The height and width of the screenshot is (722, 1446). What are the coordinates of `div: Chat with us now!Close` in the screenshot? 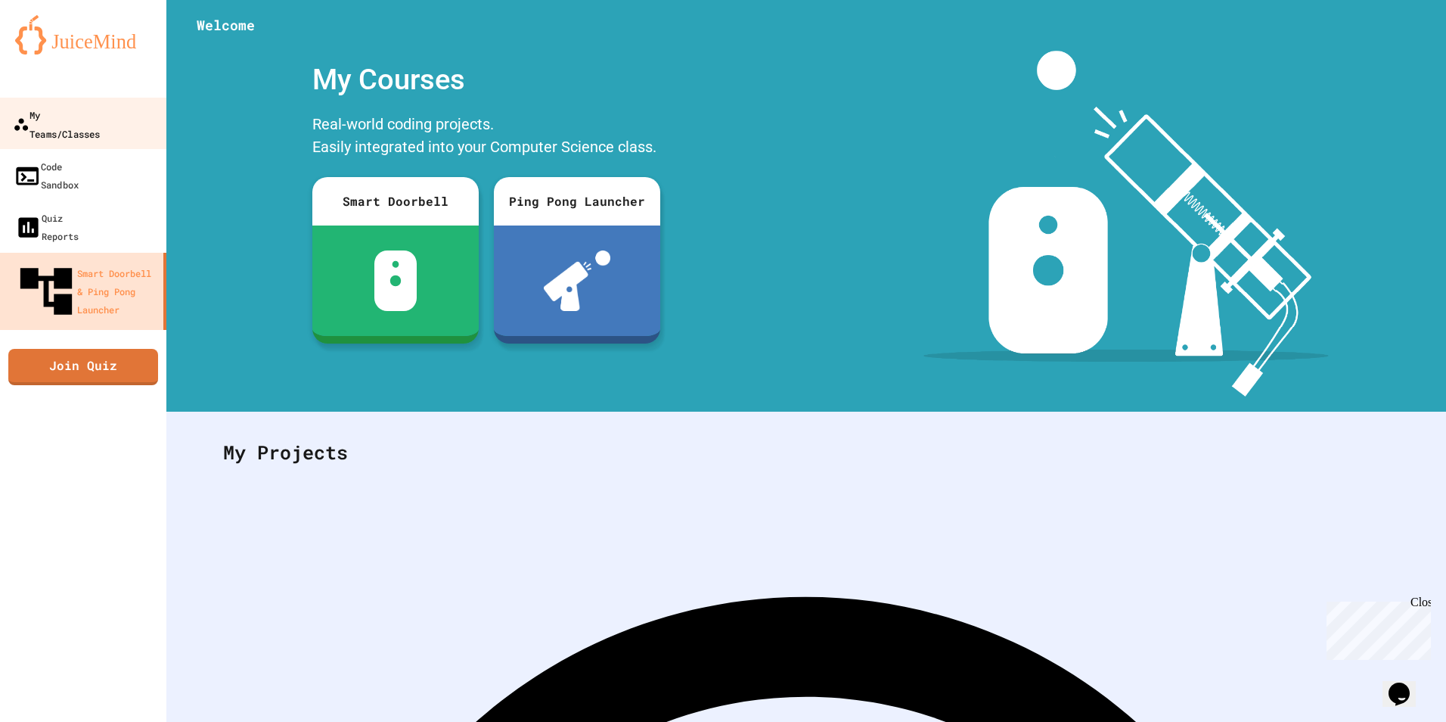 It's located at (55, 51).